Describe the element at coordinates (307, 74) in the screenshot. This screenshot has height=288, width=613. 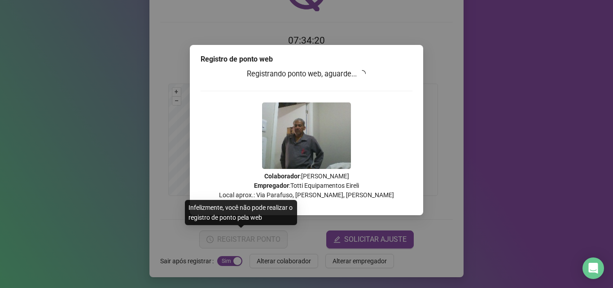
I see `h3: Registrando ponto web, aguarde...` at that location.